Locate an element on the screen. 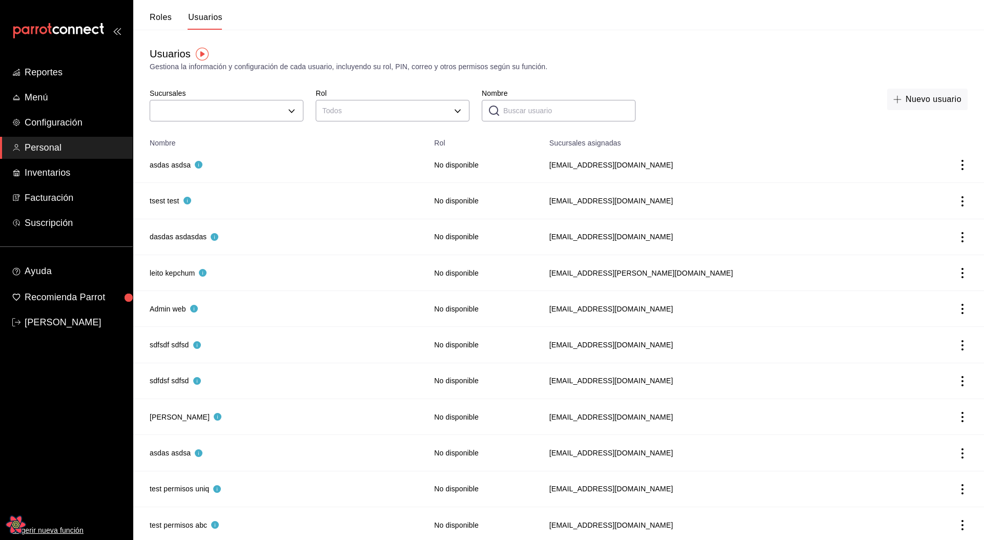 Image resolution: width=984 pixels, height=540 pixels. button: Tooltip marker is located at coordinates (202, 54).